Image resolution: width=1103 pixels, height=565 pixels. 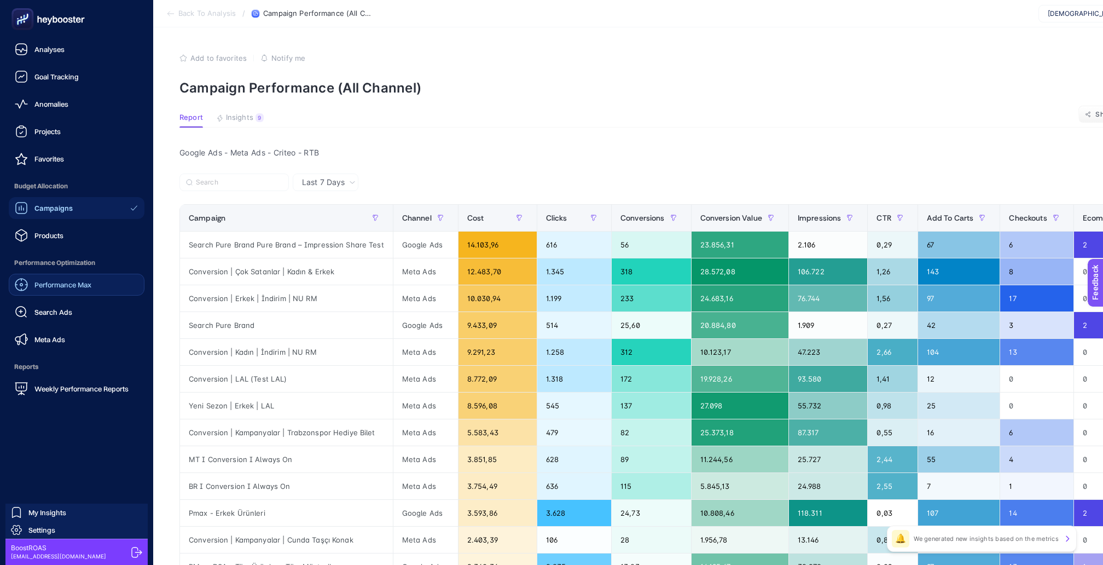 What do you see at coordinates (574, 271) in the screenshot?
I see `div: 1.345` at bounding box center [574, 271].